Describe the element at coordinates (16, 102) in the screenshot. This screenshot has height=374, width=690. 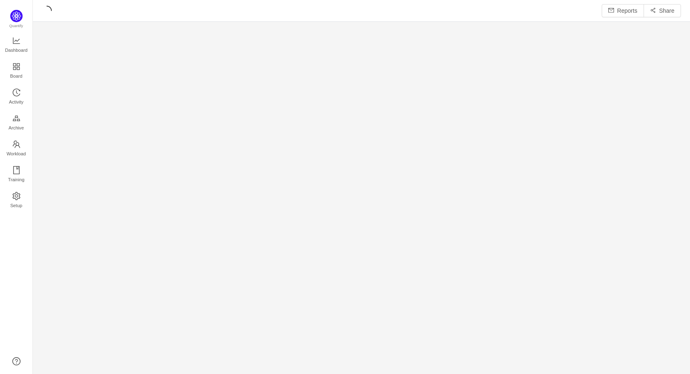
I see `span: Activity` at that location.